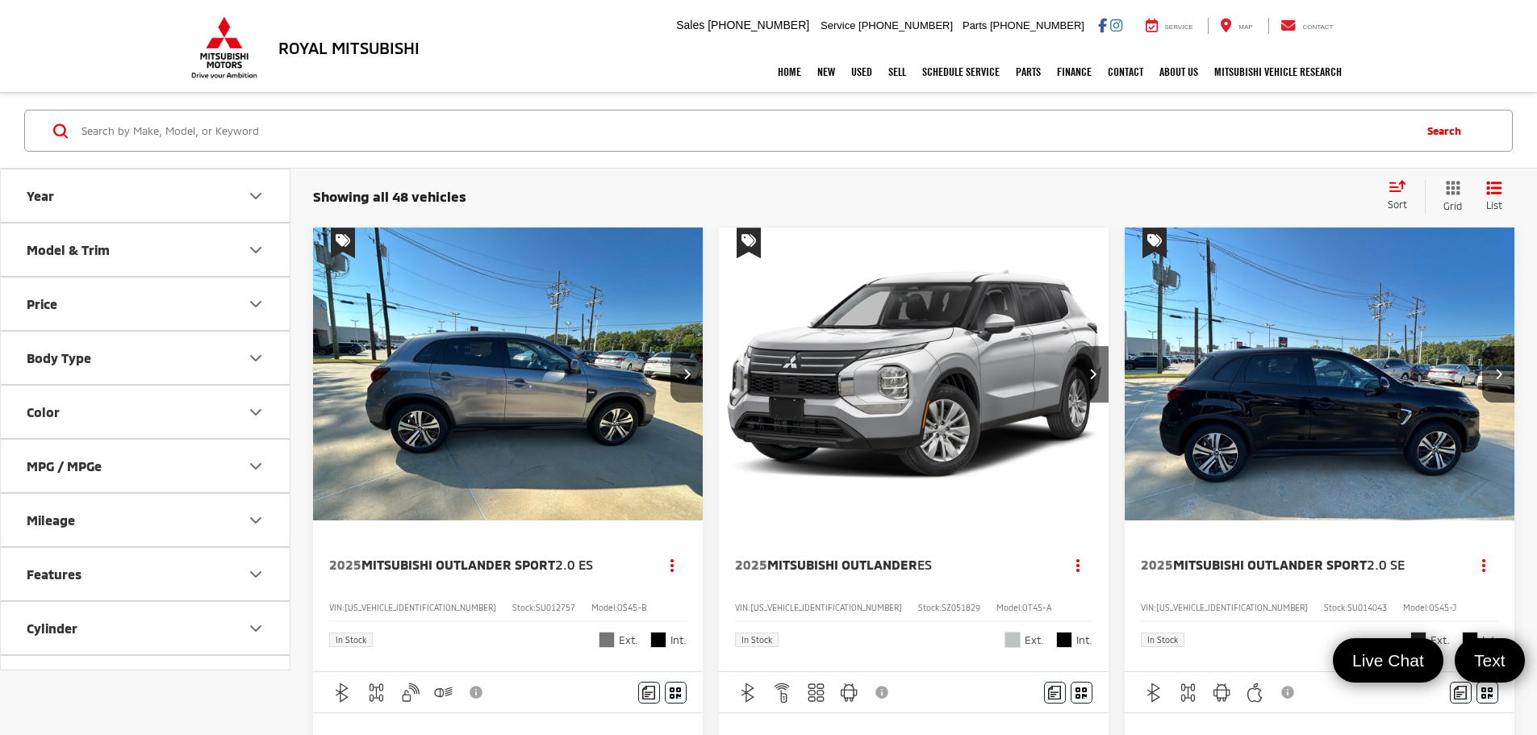 The width and height of the screenshot is (1537, 735). Describe the element at coordinates (336, 607) in the screenshot. I see `span: VIN:` at that location.